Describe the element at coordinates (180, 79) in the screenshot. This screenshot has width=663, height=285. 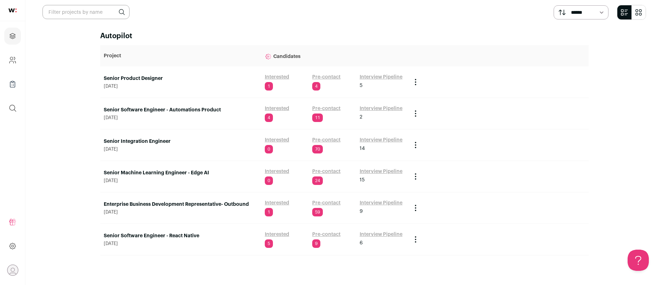
I see `a: Senior Product Designer` at that location.